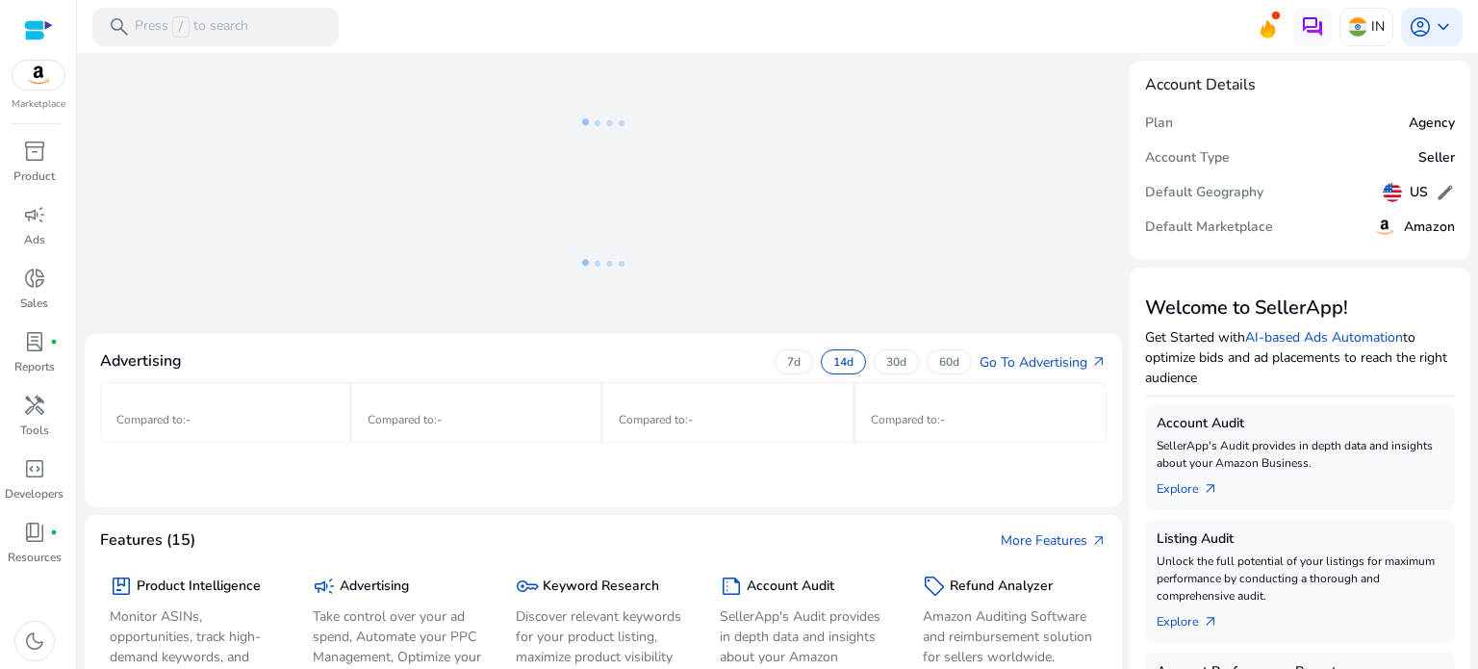 This screenshot has width=1478, height=669. I want to click on p: 60d, so click(949, 362).